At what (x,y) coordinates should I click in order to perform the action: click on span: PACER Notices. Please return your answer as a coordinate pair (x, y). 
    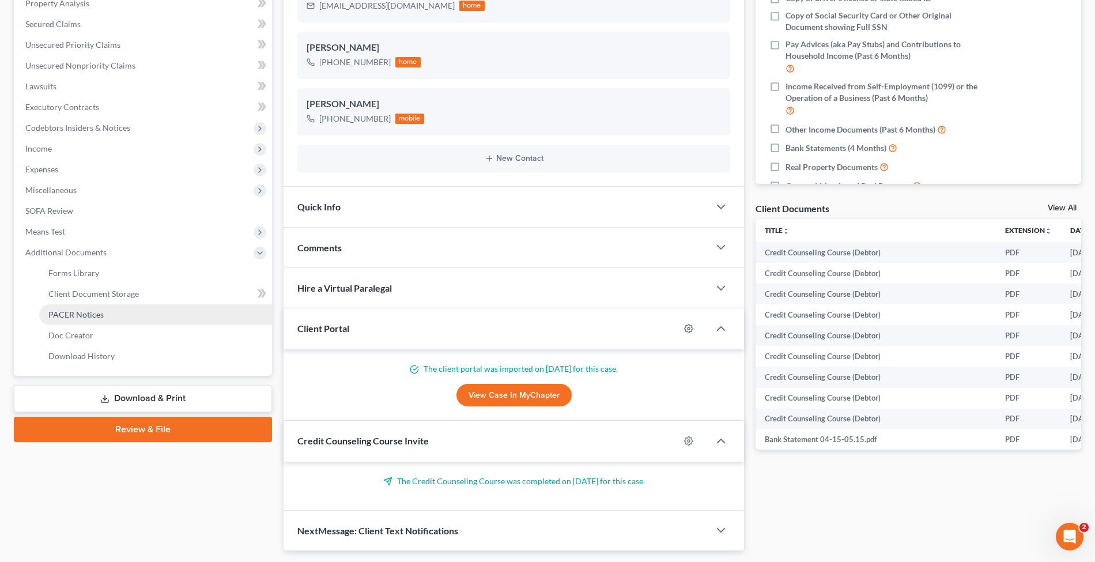
    Looking at the image, I should click on (76, 314).